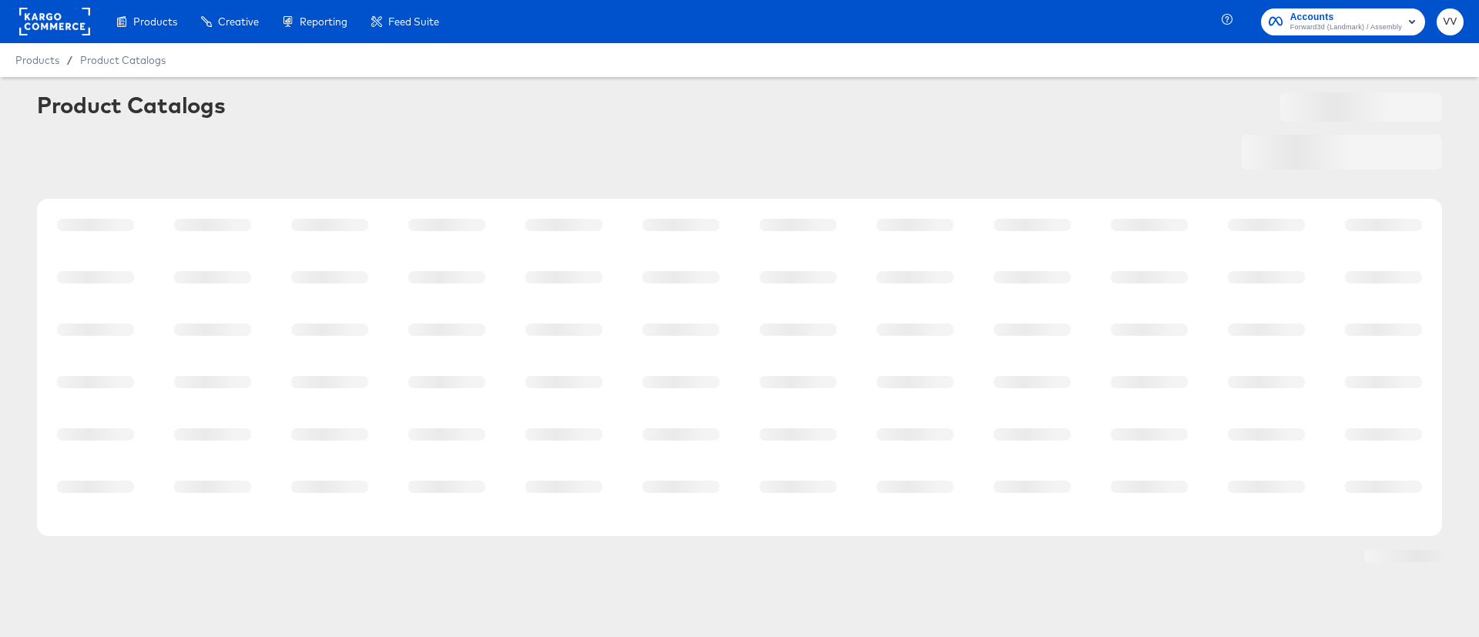 This screenshot has width=1479, height=637. I want to click on button: AccountsForward3d (Landmark) / Assembly, so click(1342, 22).